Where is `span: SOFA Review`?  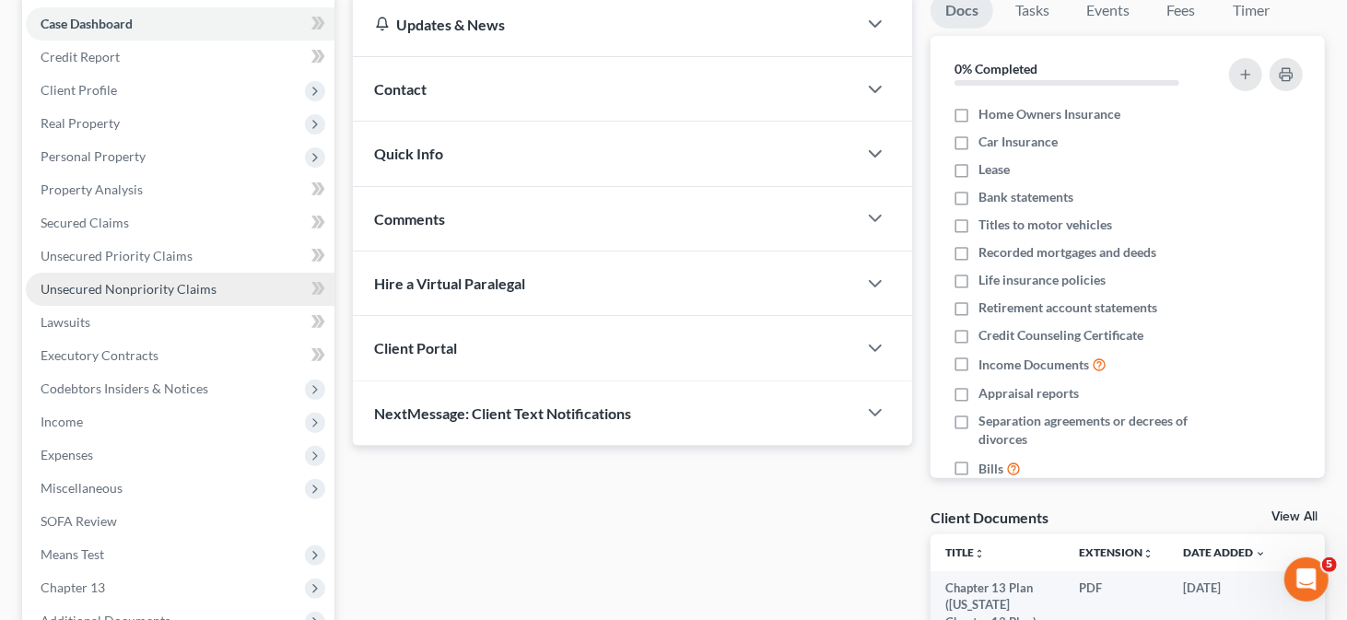
span: SOFA Review is located at coordinates (78, 521).